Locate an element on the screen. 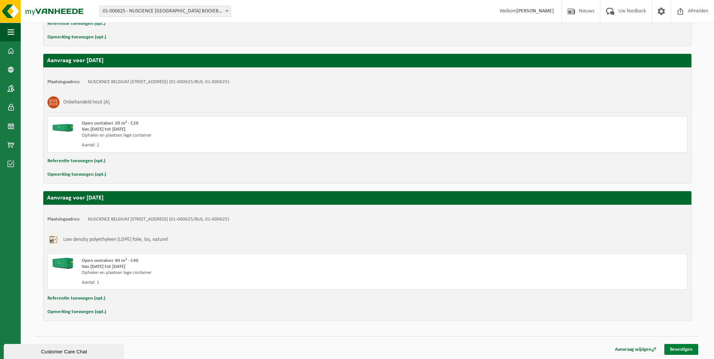 This screenshot has width=714, height=359. h3: Onbehandeld hout (A) is located at coordinates (86, 102).